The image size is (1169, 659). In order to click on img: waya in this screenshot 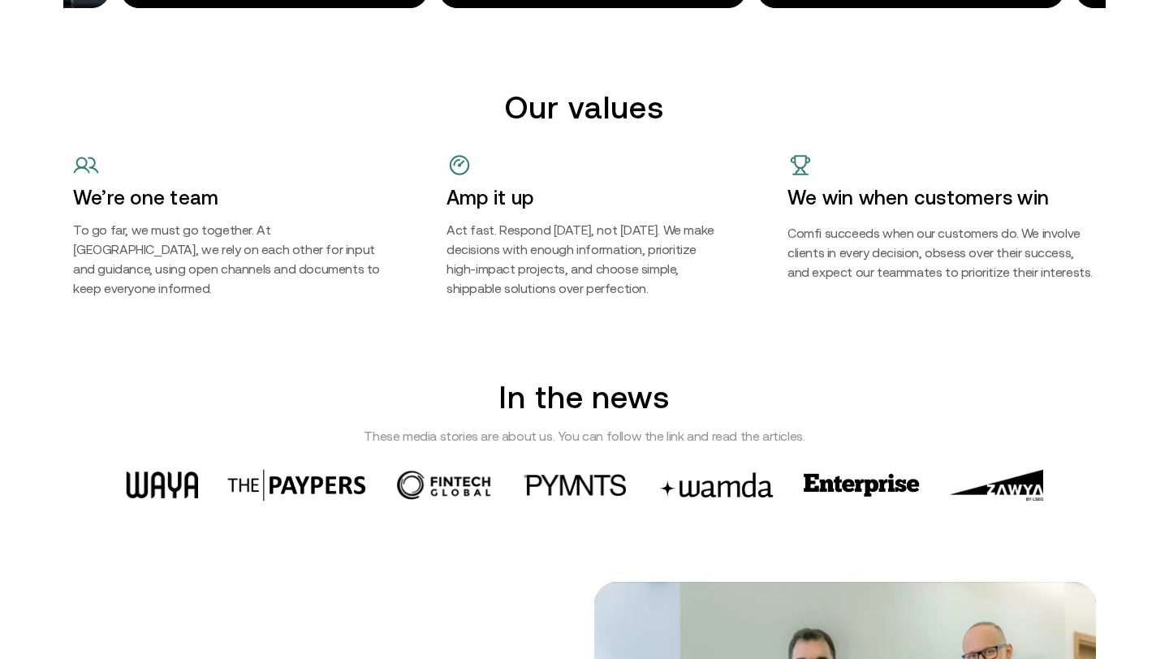, I will do `click(162, 485)`.